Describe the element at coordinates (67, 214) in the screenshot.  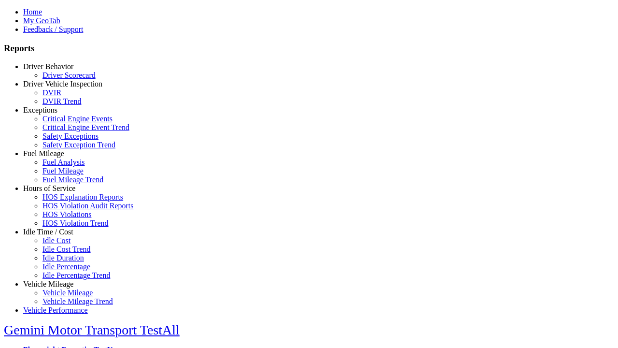
I see `a: HOS Violations` at that location.